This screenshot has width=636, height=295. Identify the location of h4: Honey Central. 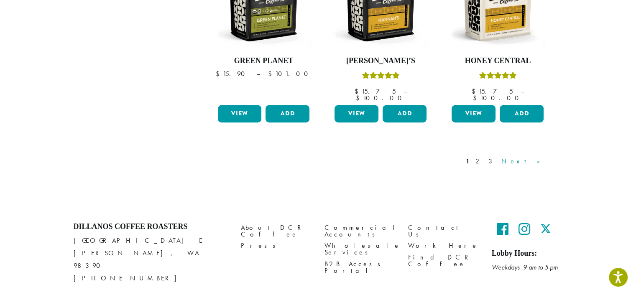
(497, 61).